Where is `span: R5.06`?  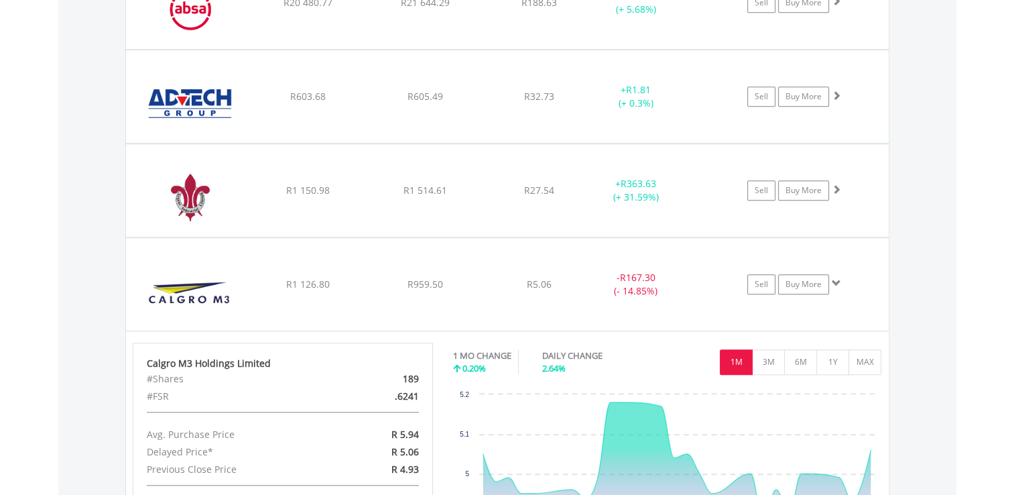 span: R5.06 is located at coordinates (539, 284).